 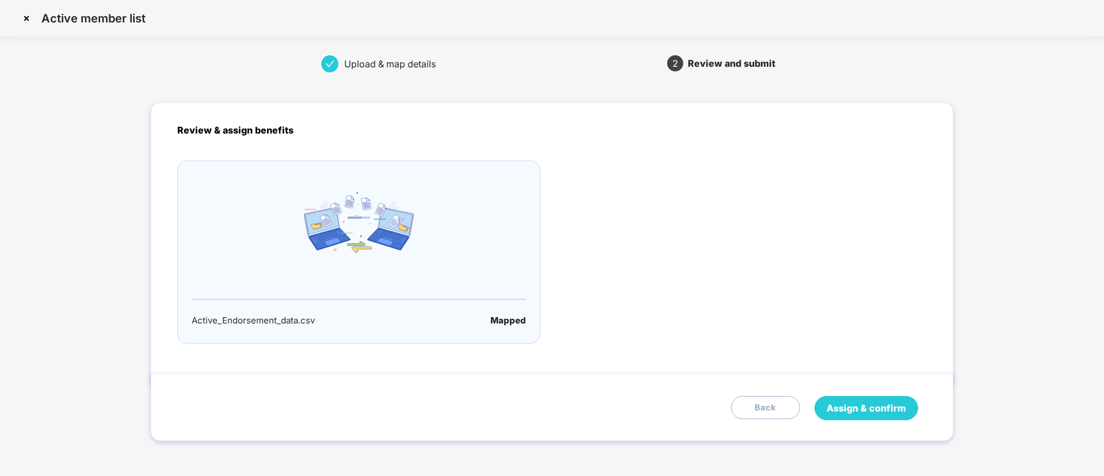 What do you see at coordinates (551, 130) in the screenshot?
I see `p: Review & assign benefits` at bounding box center [551, 130].